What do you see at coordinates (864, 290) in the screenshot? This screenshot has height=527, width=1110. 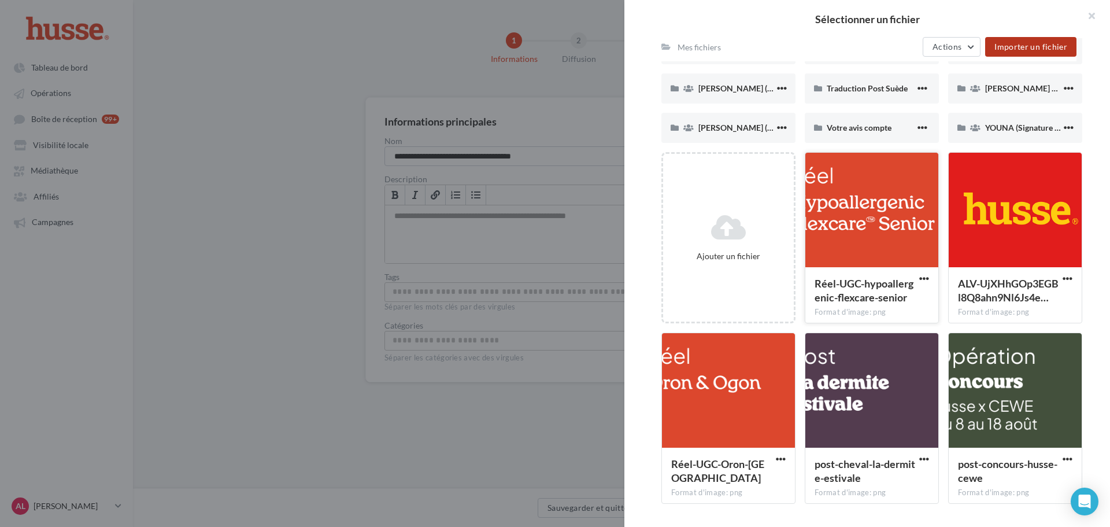 I see `span: Réel-UGC-hypoallergenic-flexcare-senior` at bounding box center [864, 290].